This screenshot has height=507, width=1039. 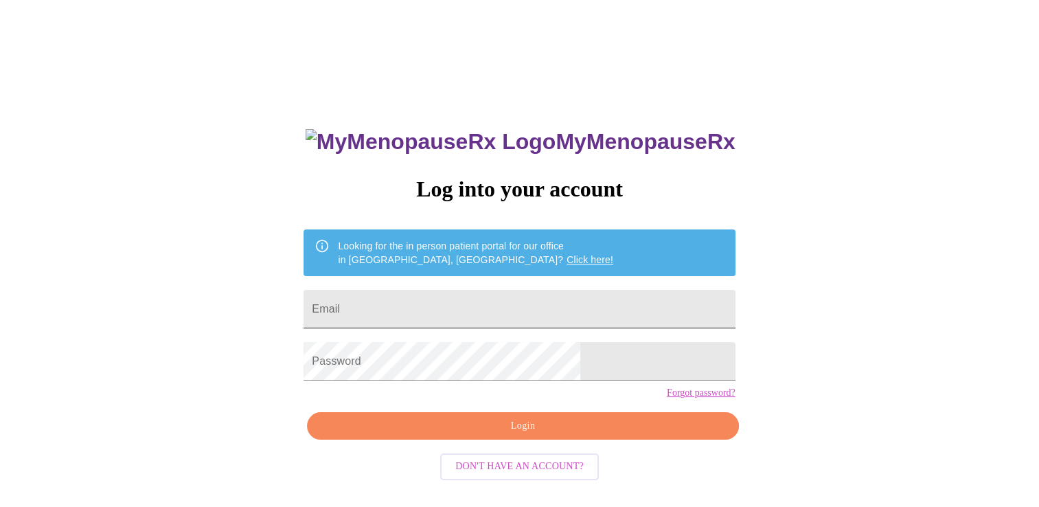 What do you see at coordinates (519, 466) in the screenshot?
I see `button: Don't have an account?` at bounding box center [519, 466].